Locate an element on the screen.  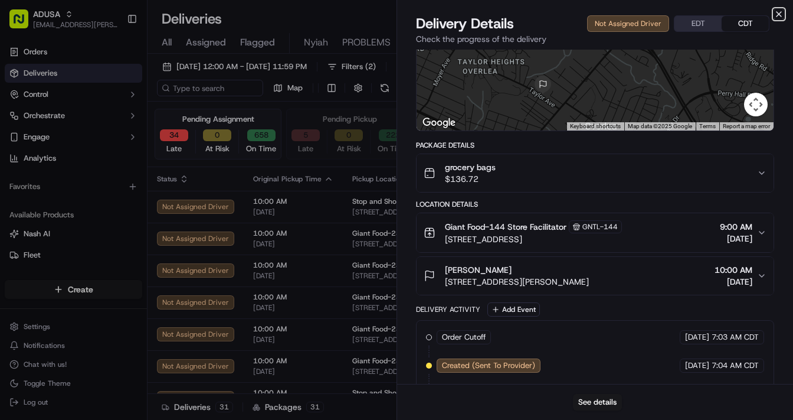
a: Powered byPylon is located at coordinates (113, 204).